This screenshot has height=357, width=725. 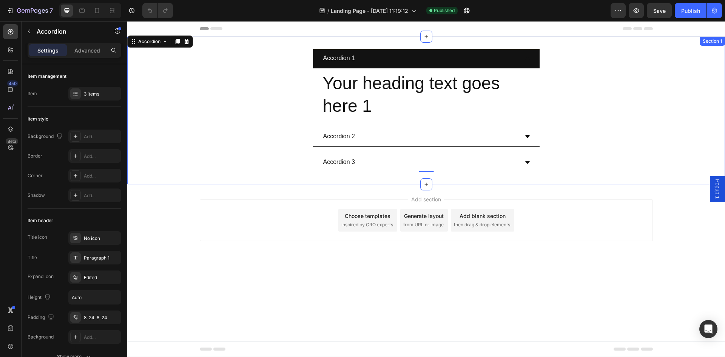 What do you see at coordinates (12, 141) in the screenshot?
I see `div: Beta` at bounding box center [12, 141].